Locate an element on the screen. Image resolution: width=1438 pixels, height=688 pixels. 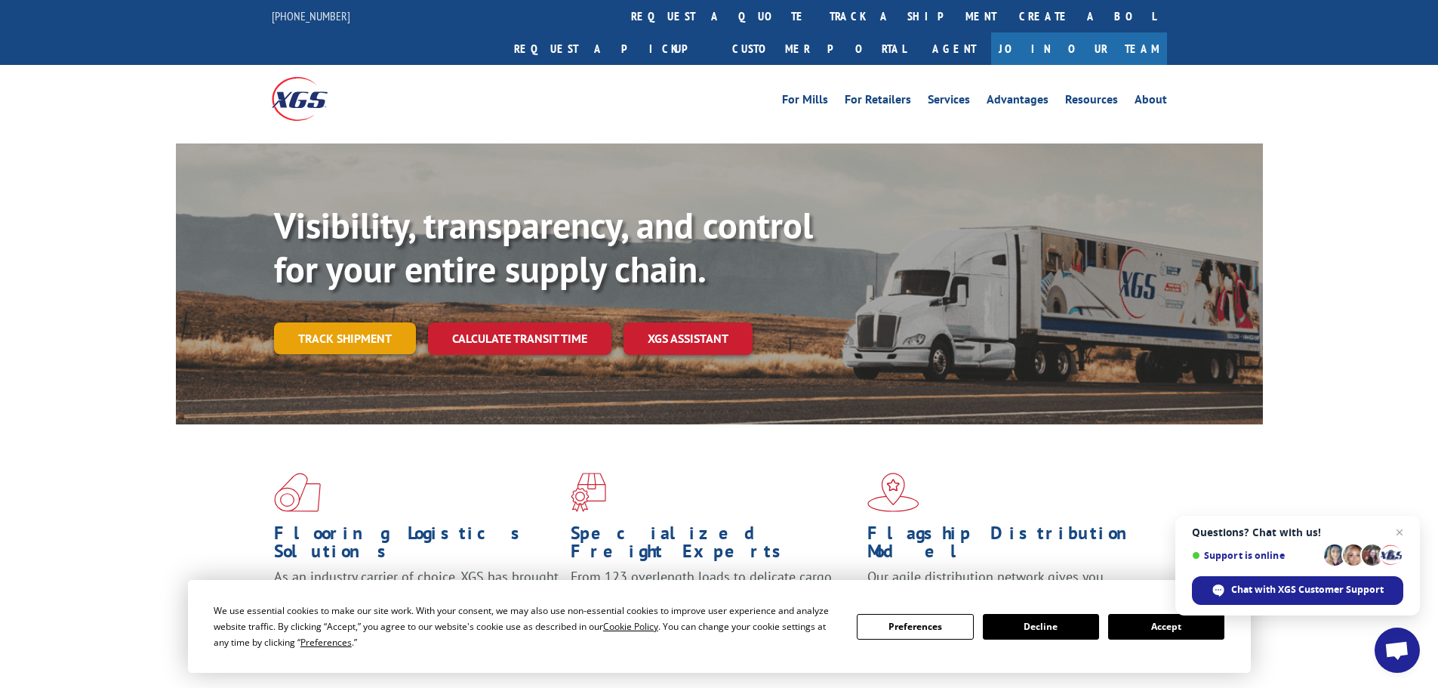
button: Preferences is located at coordinates (915, 627).